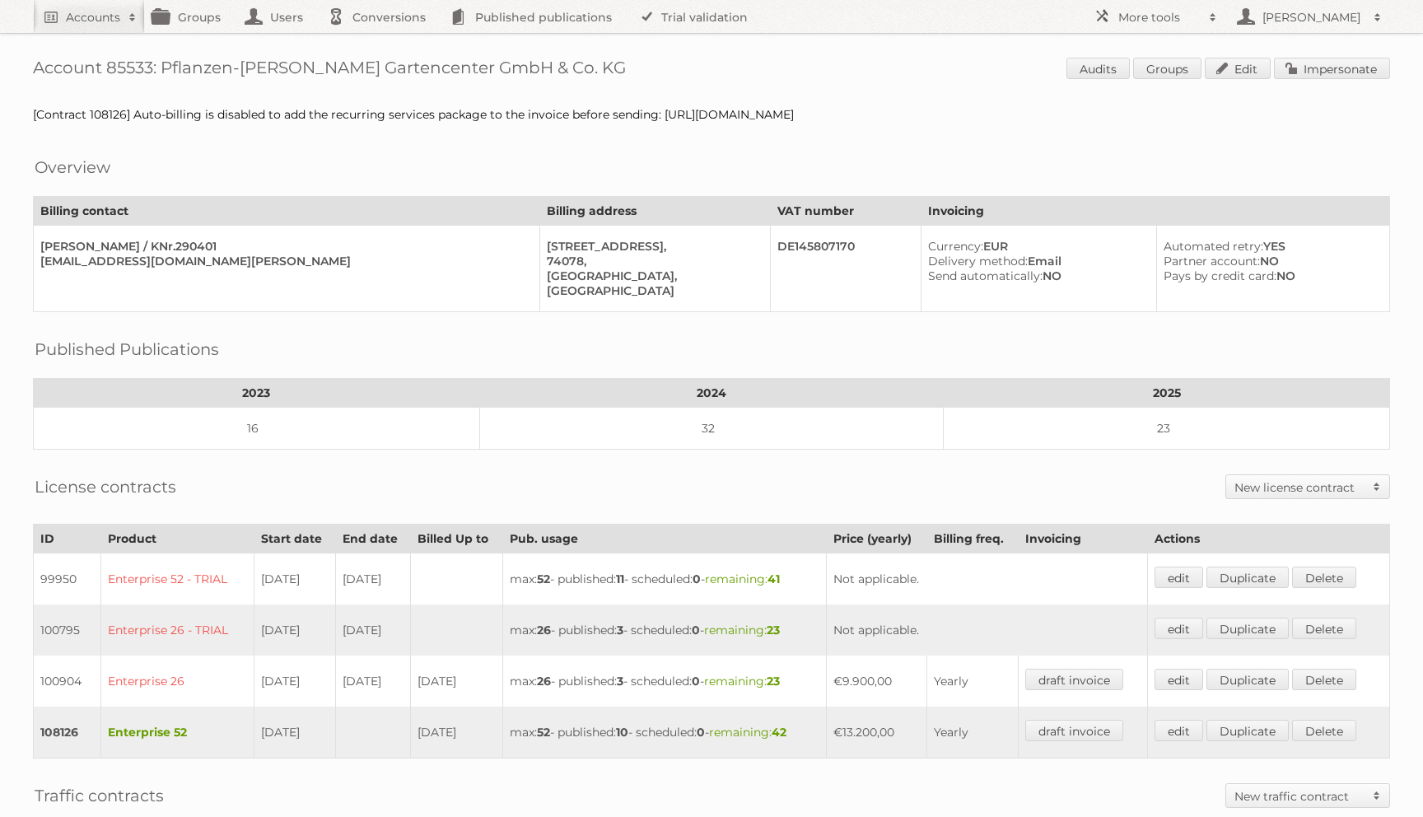  Describe the element at coordinates (1167, 393) in the screenshot. I see `th: 2025` at that location.